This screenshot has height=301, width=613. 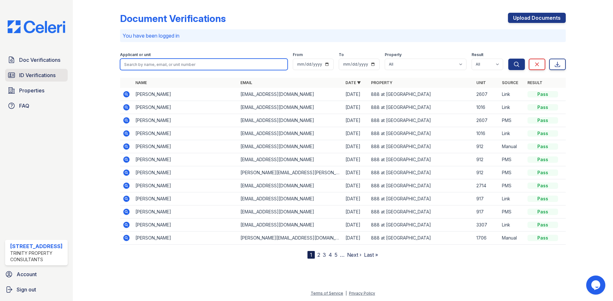 I want to click on td: 2714, so click(x=486, y=186).